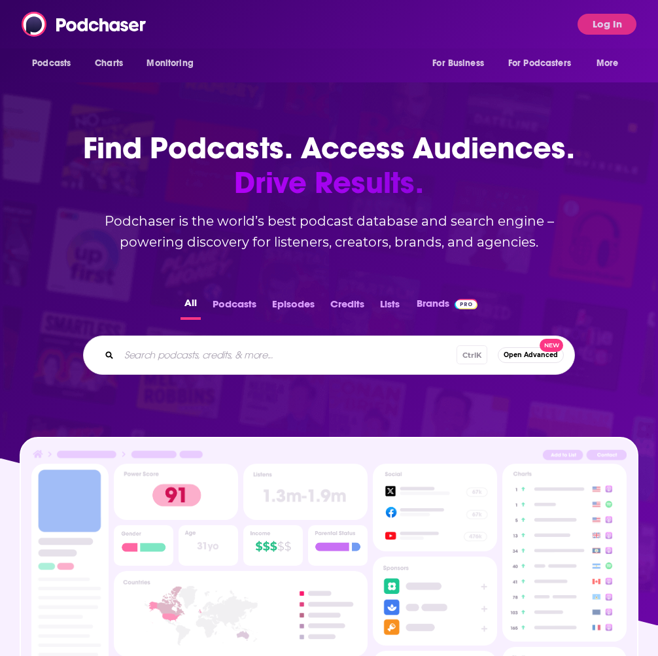  I want to click on img: Podcast Insights Listens, so click(306, 492).